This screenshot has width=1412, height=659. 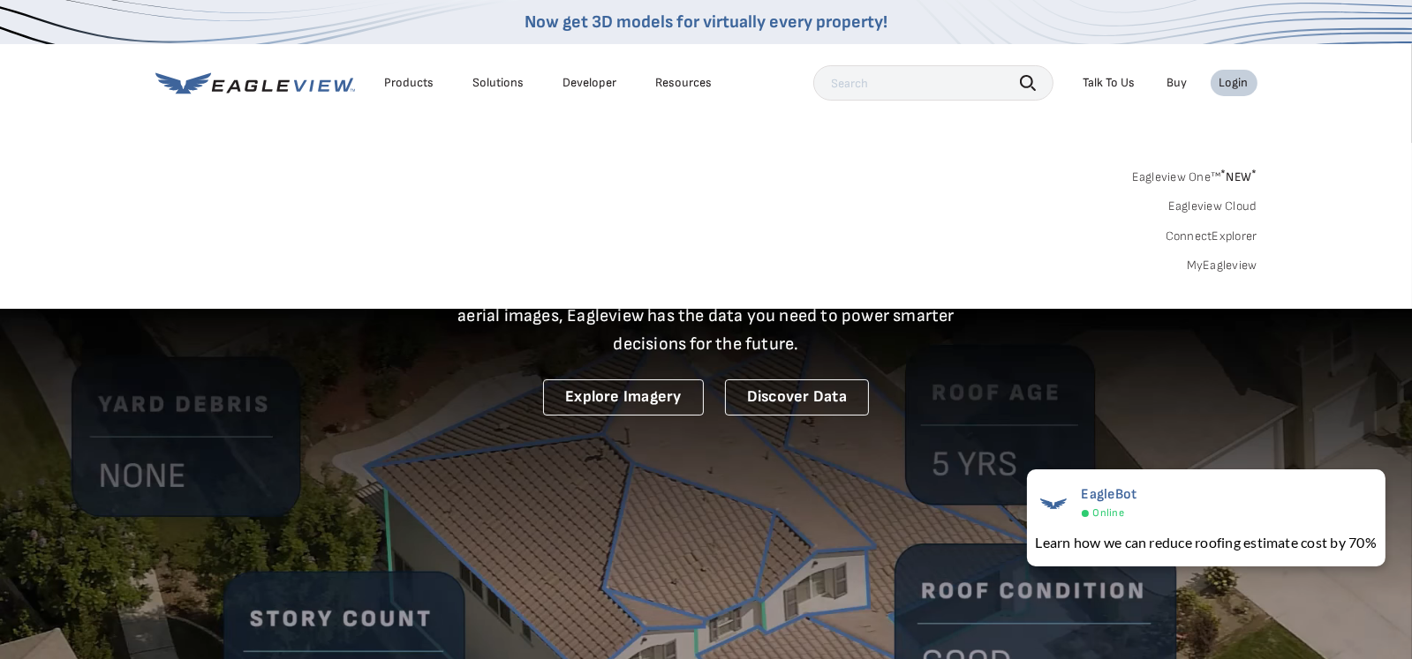 I want to click on a: Eagleview One™*NEW*, so click(x=1194, y=174).